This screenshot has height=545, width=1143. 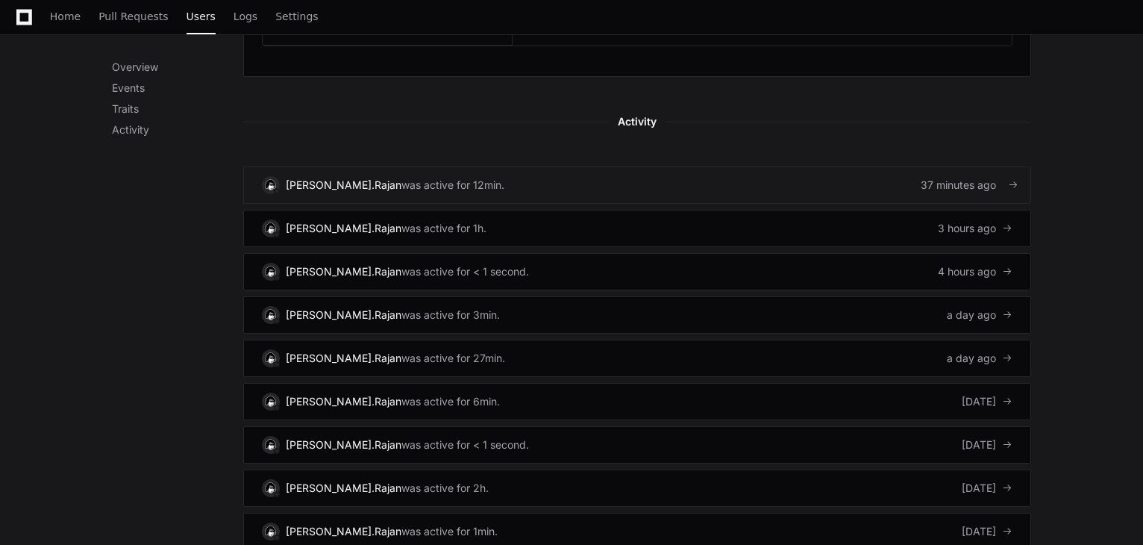 I want to click on p: Traits, so click(x=178, y=109).